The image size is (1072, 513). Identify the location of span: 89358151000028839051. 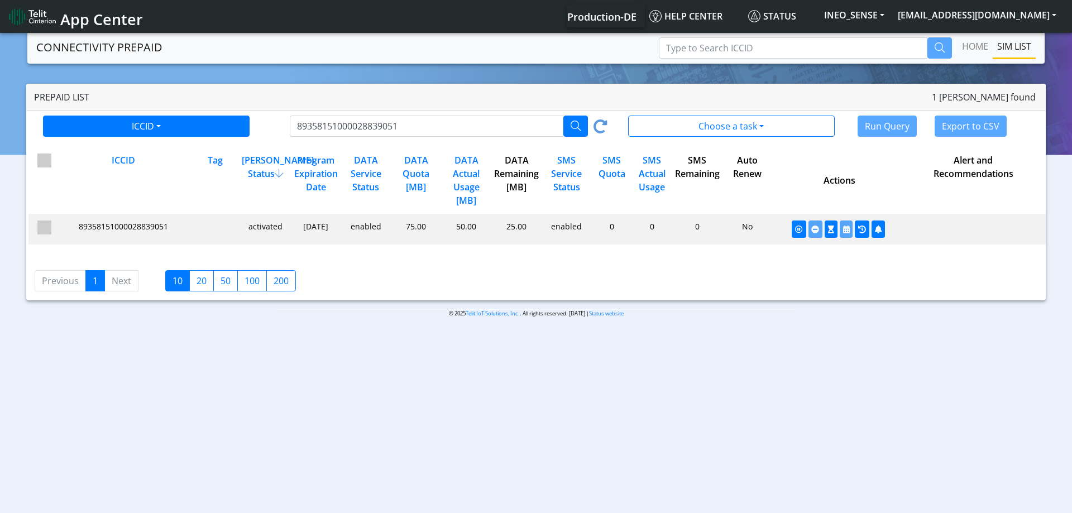
(123, 226).